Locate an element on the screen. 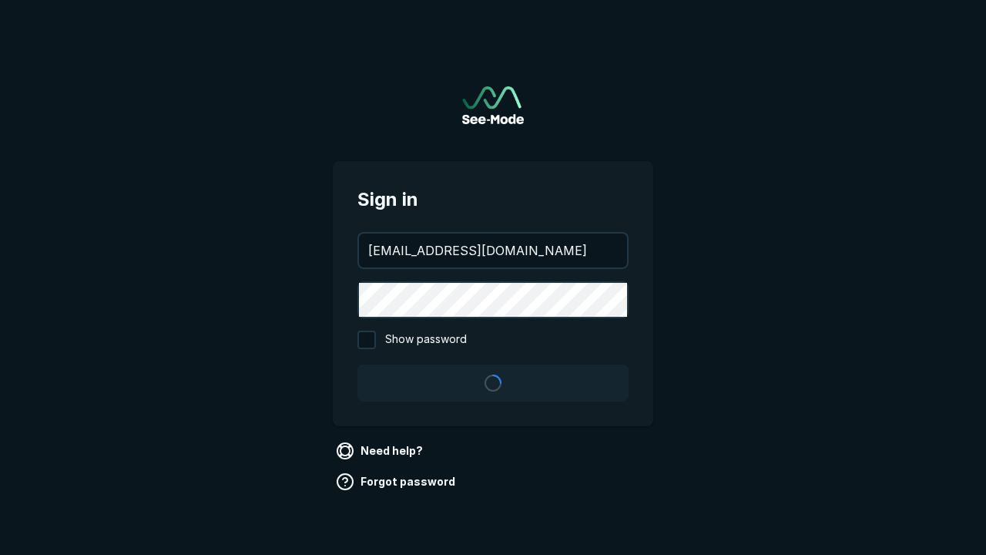  span: Show password is located at coordinates (426, 340).